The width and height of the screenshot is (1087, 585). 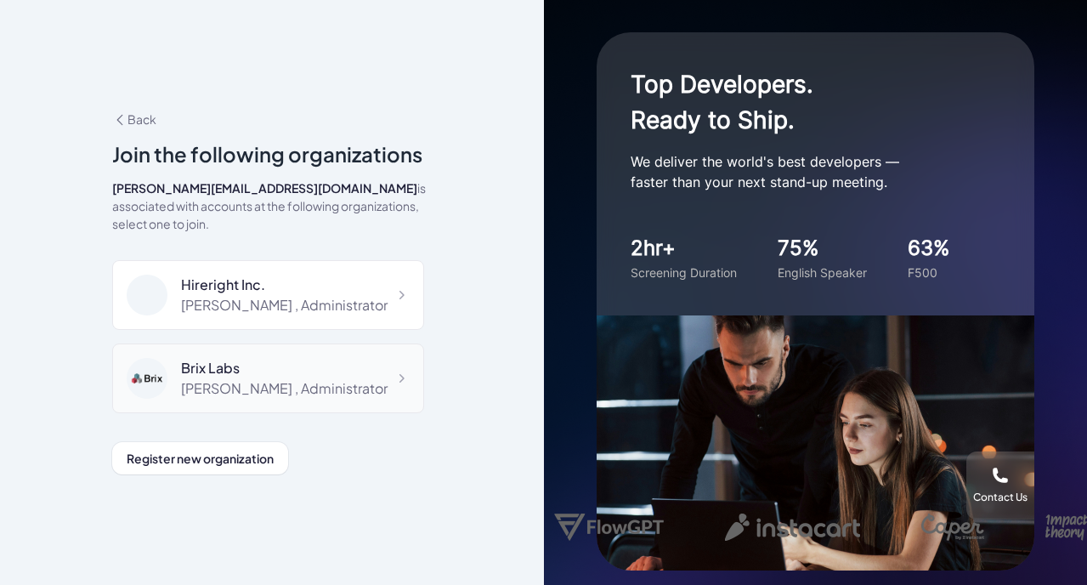 I want to click on div: F500, so click(x=929, y=272).